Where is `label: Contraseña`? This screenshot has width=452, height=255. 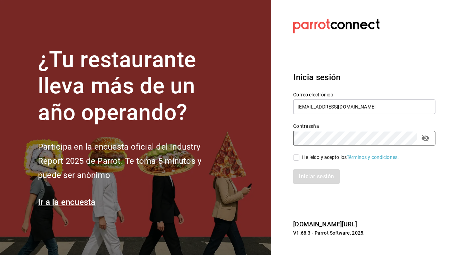 label: Contraseña is located at coordinates (364, 126).